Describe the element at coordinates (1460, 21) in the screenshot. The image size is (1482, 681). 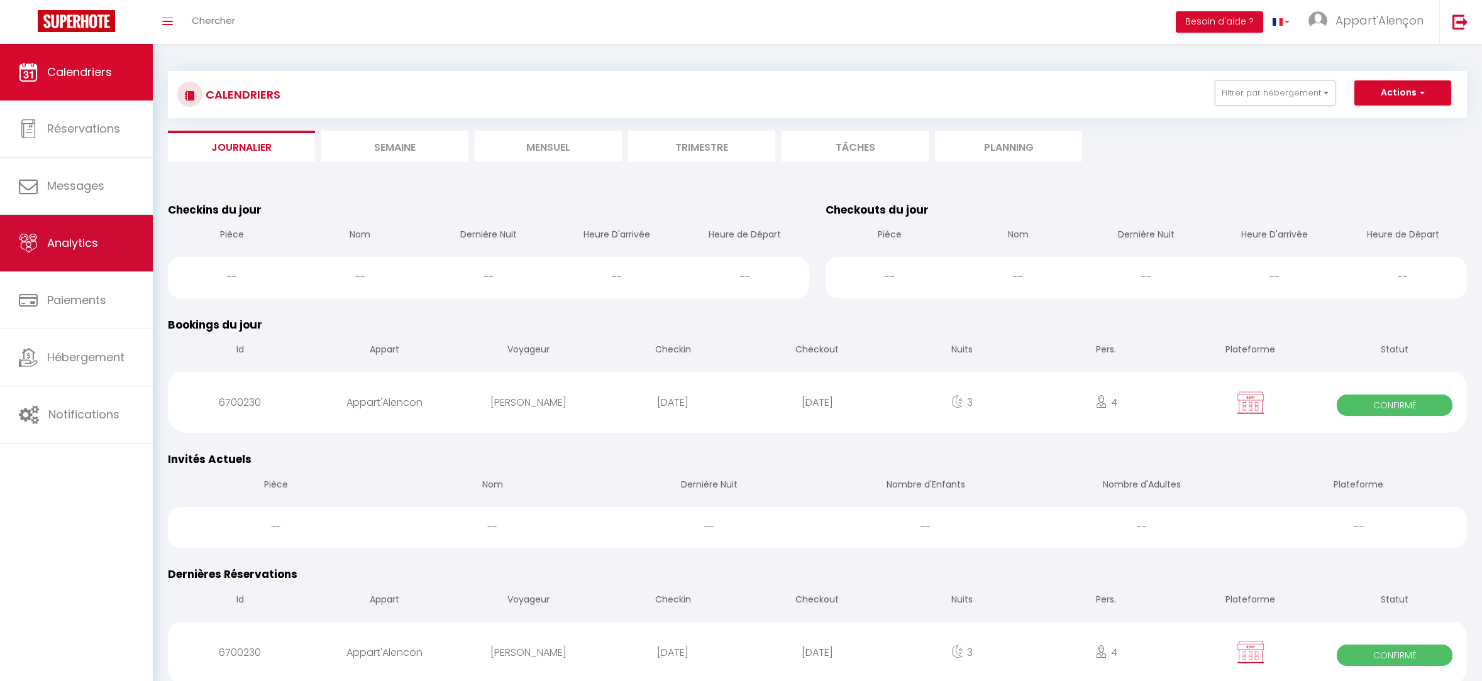
I see `img: logout` at that location.